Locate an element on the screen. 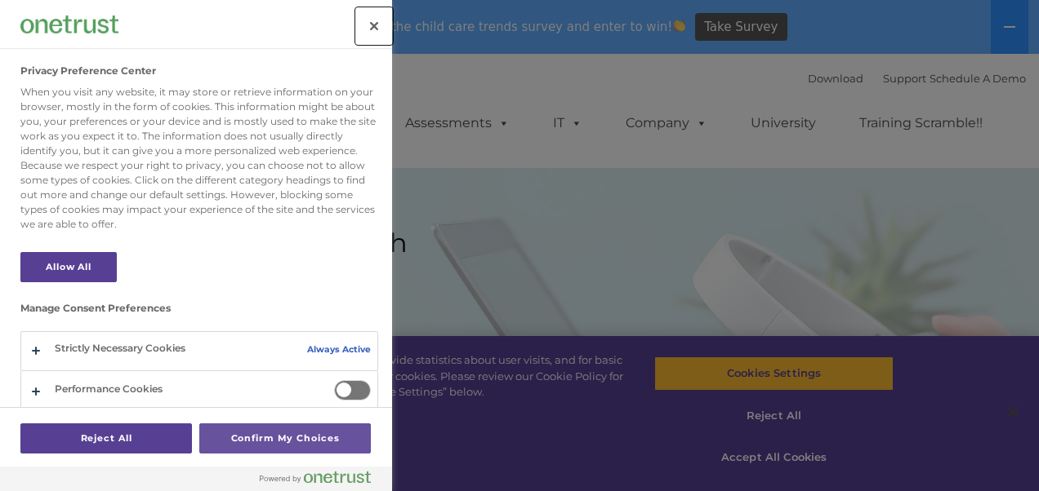  h3: Manage Consent Preferences is located at coordinates (199, 313).